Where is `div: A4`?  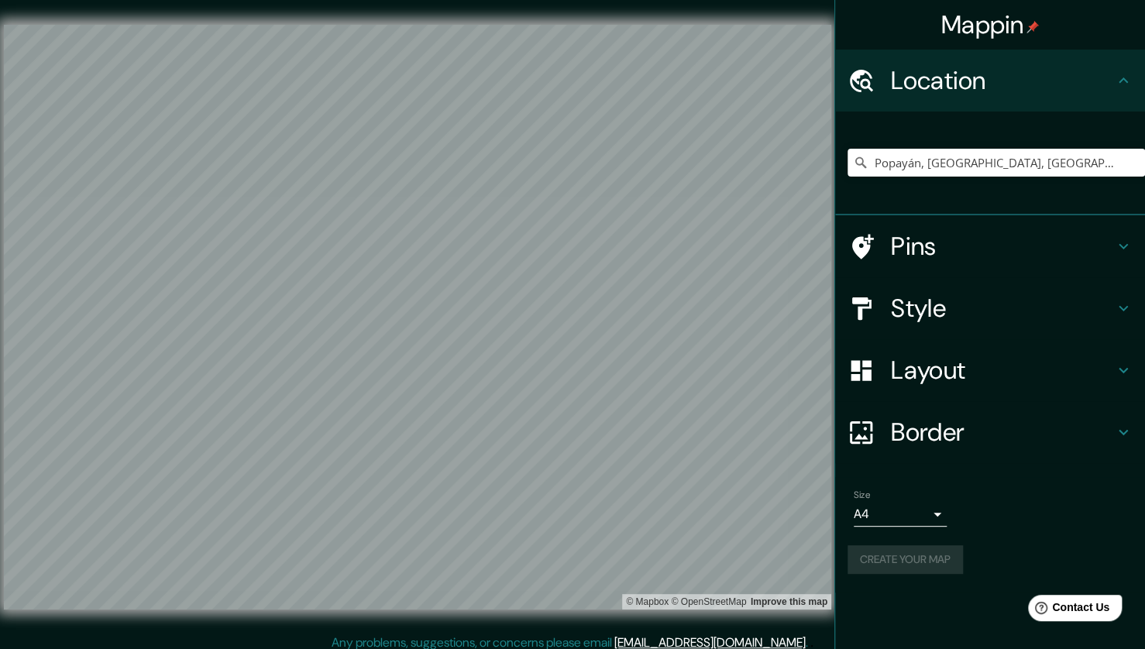 div: A4 is located at coordinates (900, 514).